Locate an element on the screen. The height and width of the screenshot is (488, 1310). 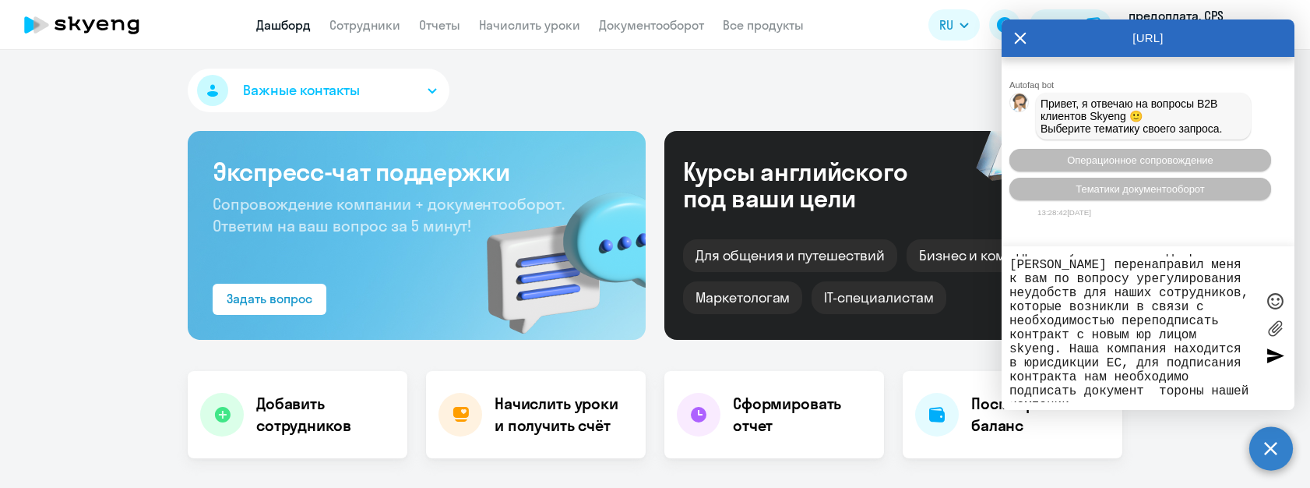
span: RU is located at coordinates (947, 25).